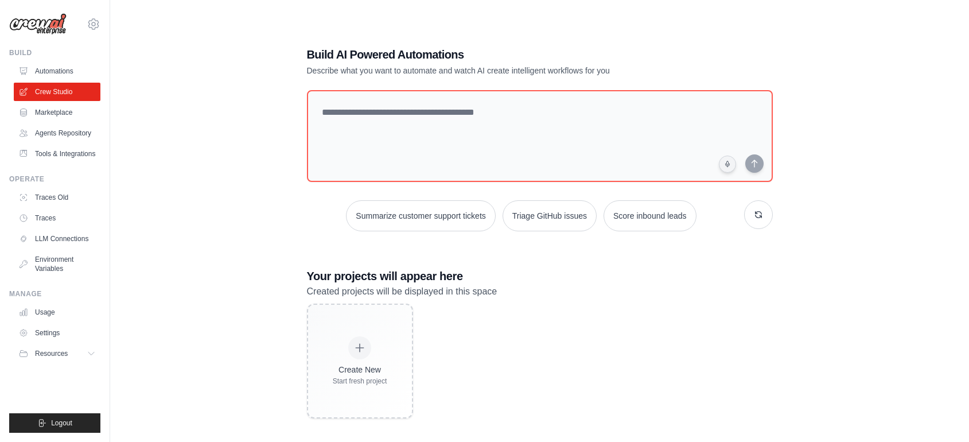 The width and height of the screenshot is (969, 442). Describe the element at coordinates (540, 291) in the screenshot. I see `p: Created projects will be displayed in this space` at that location.